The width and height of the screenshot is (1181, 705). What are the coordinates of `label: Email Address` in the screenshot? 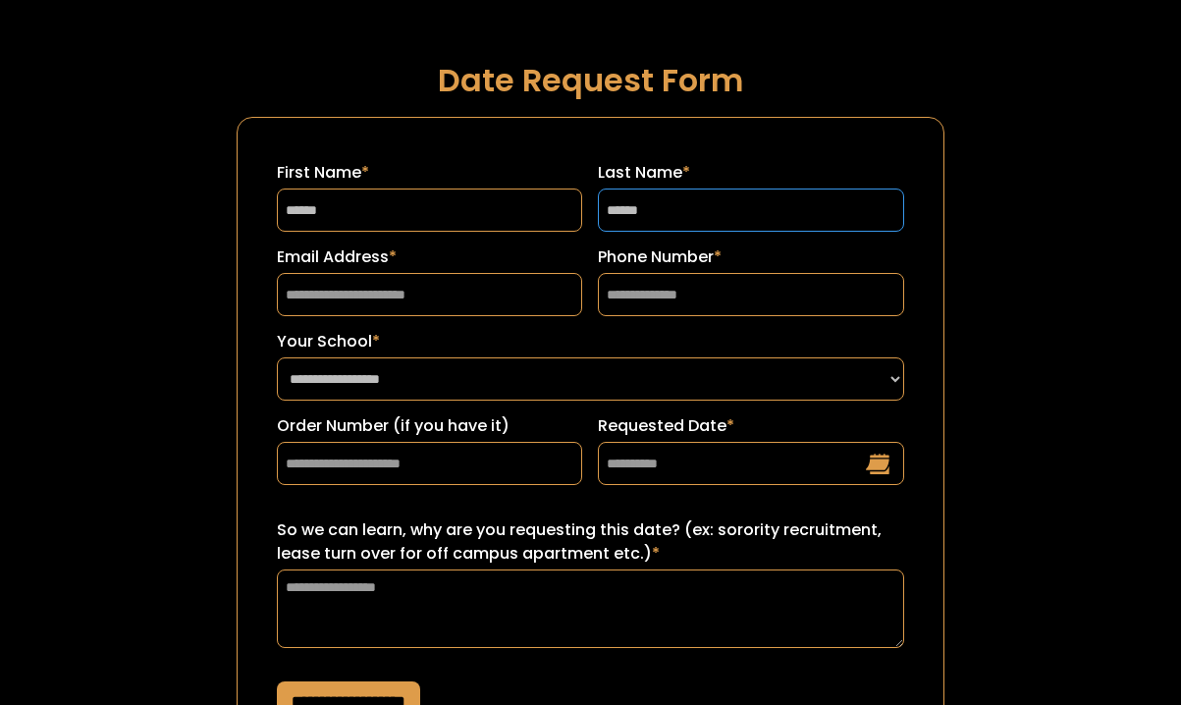 It's located at (430, 257).